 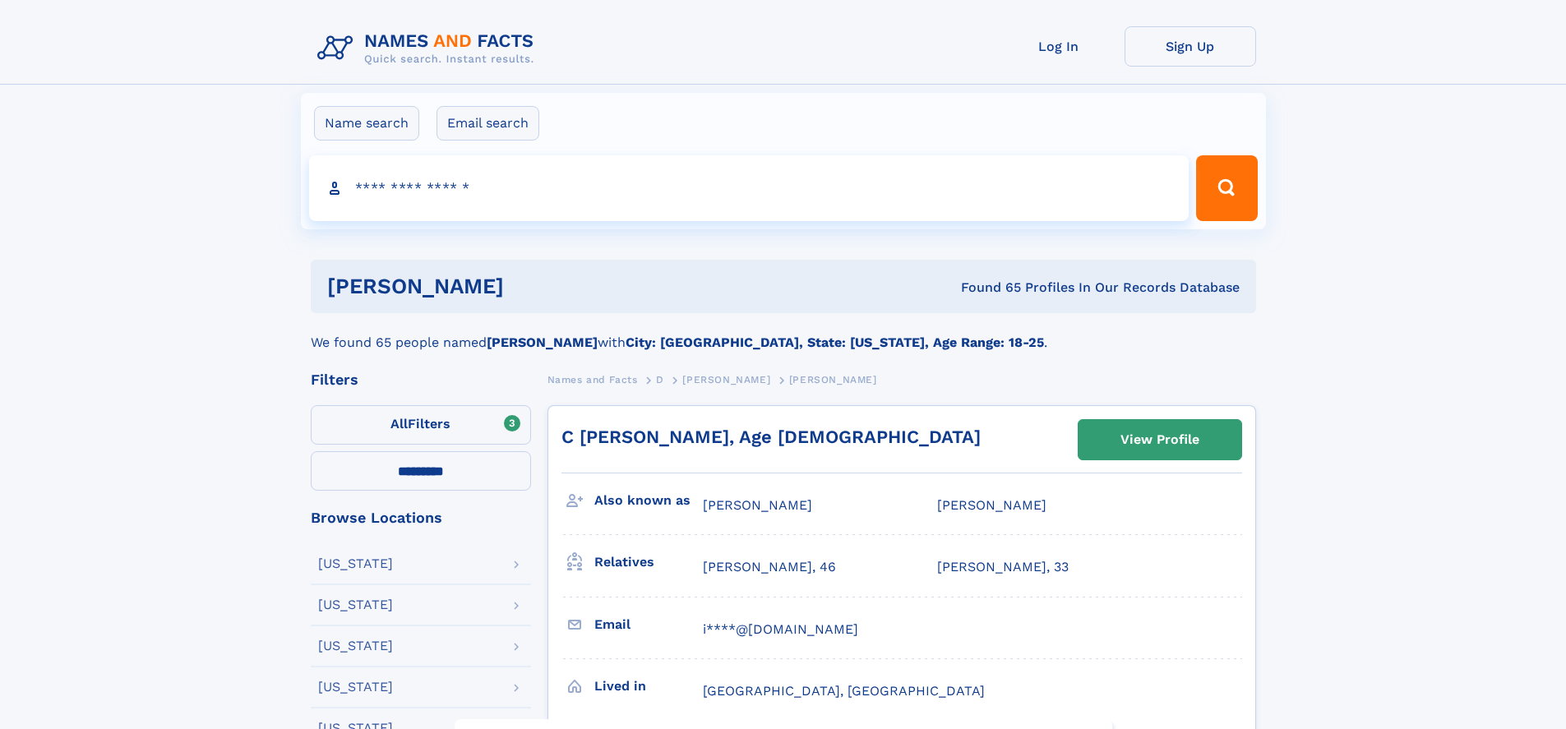 What do you see at coordinates (1190, 46) in the screenshot?
I see `a: Sign Up` at bounding box center [1190, 46].